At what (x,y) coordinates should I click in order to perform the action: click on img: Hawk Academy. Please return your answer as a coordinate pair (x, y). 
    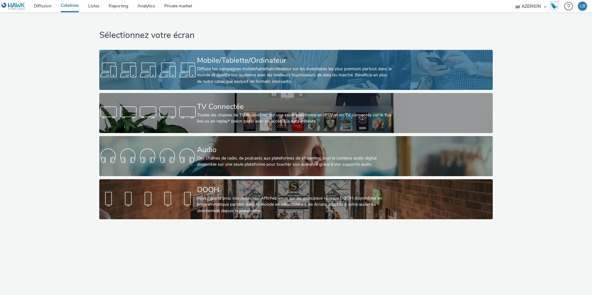
    Looking at the image, I should click on (554, 6).